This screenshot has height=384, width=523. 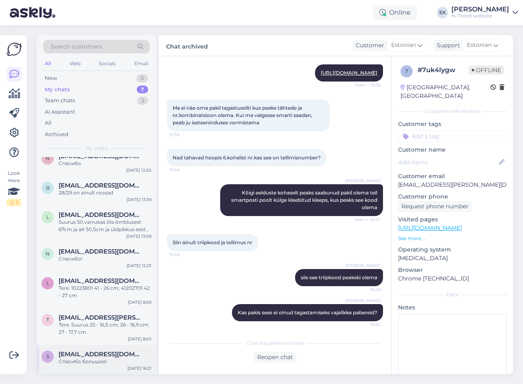 I want to click on span: Chat has been archived, so click(x=275, y=343).